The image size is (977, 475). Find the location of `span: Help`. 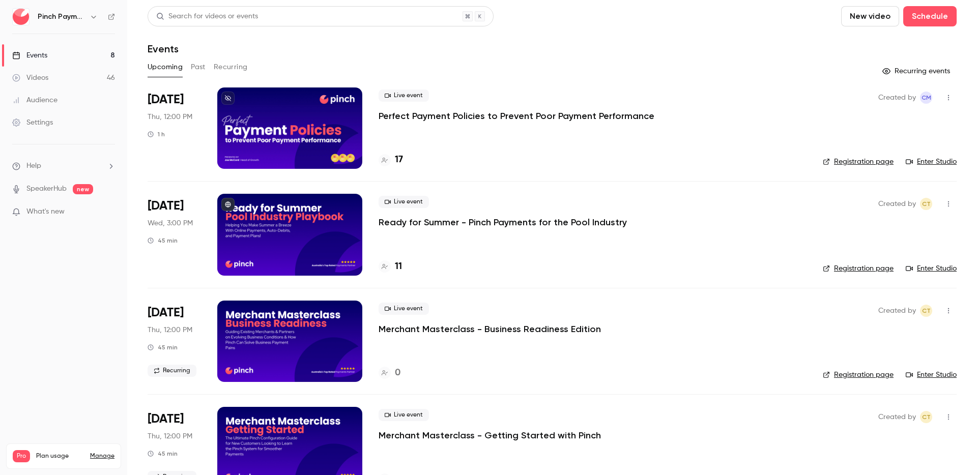

span: Help is located at coordinates (34, 166).